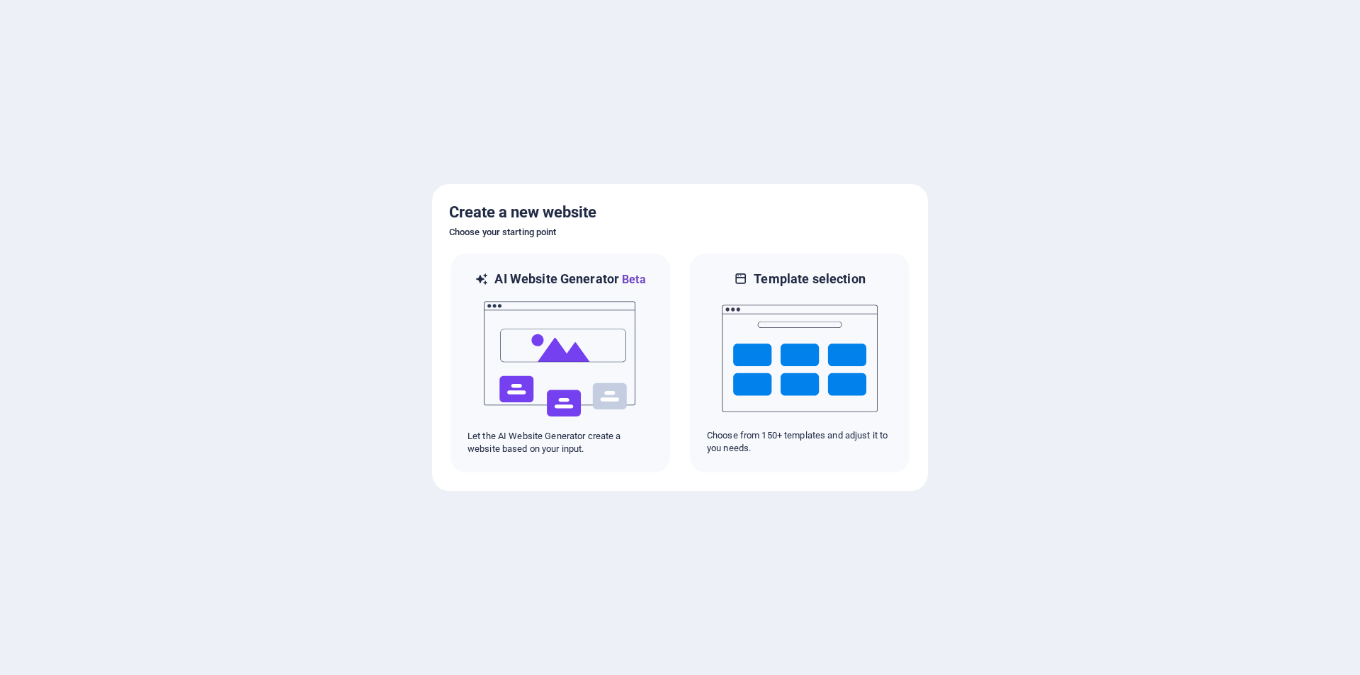 The image size is (1360, 675). What do you see at coordinates (560, 443) in the screenshot?
I see `p: Let the AI Website Generator create a website based on your input.` at bounding box center [560, 443].